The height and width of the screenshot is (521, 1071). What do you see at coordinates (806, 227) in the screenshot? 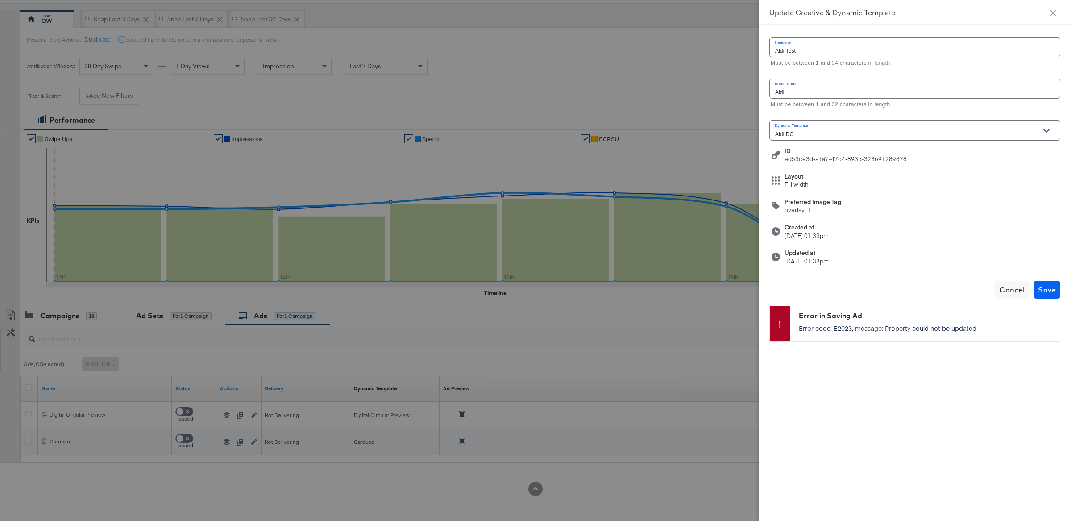
I see `div: Created at` at bounding box center [806, 227].